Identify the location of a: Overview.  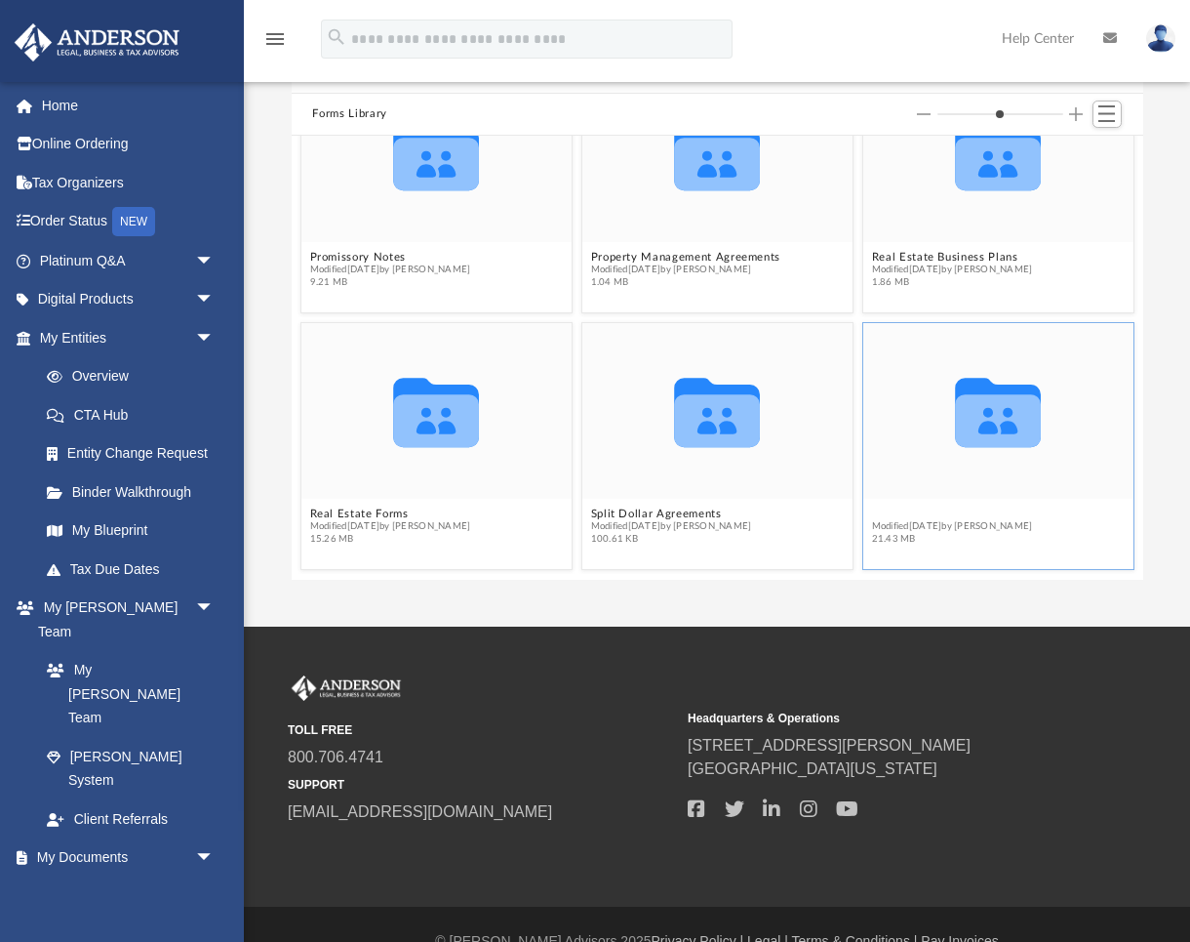
(136, 377).